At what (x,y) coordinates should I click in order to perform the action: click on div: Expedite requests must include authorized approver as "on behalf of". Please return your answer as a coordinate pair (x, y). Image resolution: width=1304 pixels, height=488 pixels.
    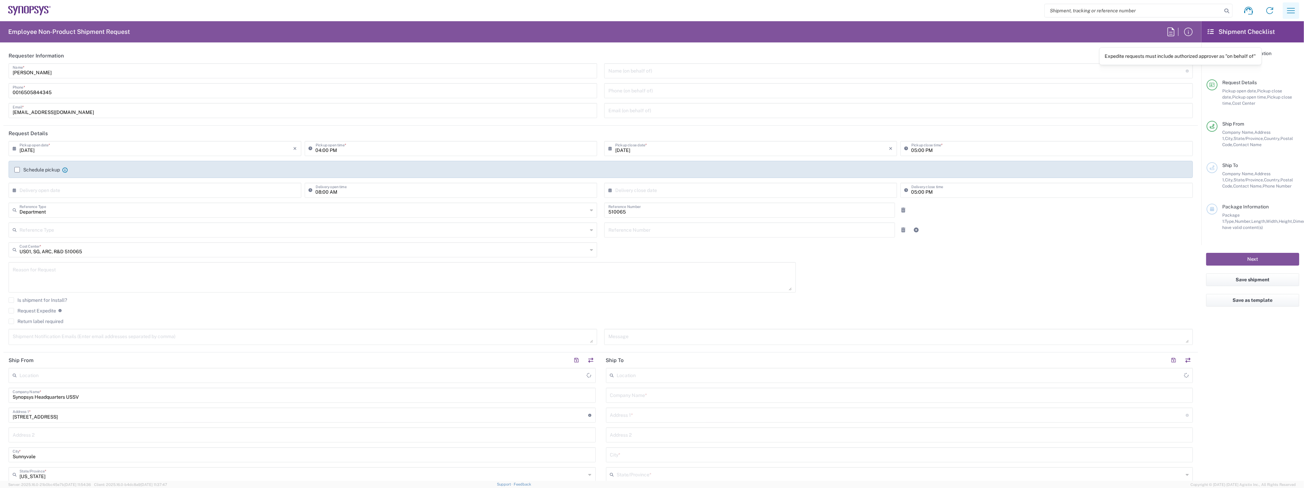
    Looking at the image, I should click on (1180, 56).